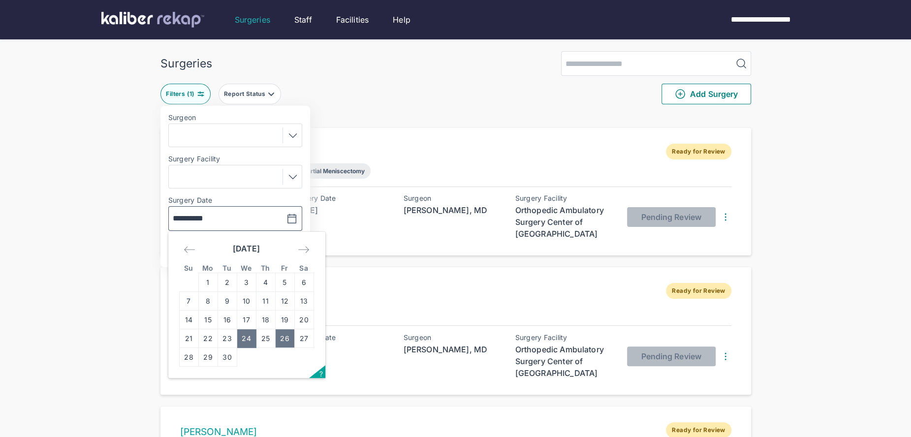 The height and width of the screenshot is (437, 911). I want to click on img: MagnifyingGlass.1dc66aab.svg, so click(741, 63).